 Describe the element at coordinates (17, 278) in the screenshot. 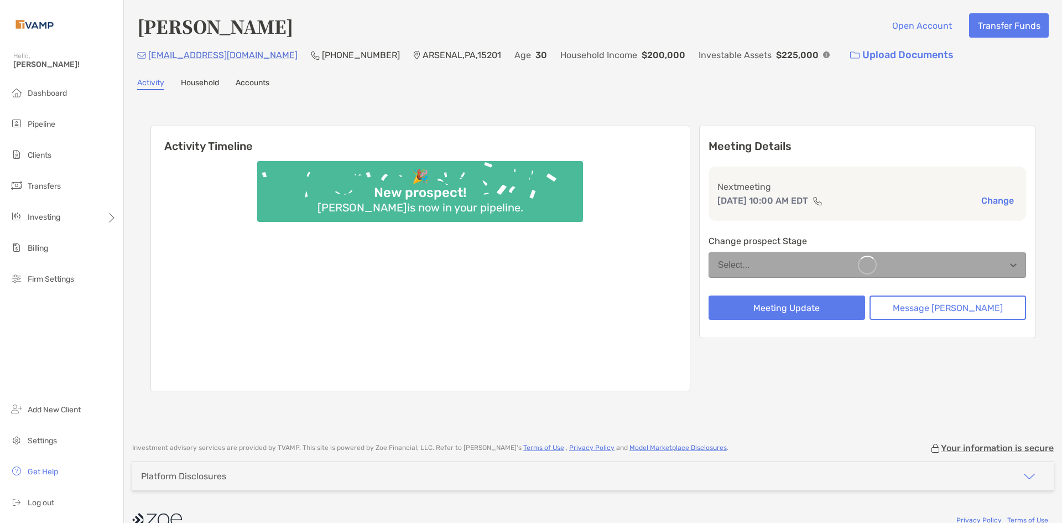

I see `img: firm-settings icon` at that location.